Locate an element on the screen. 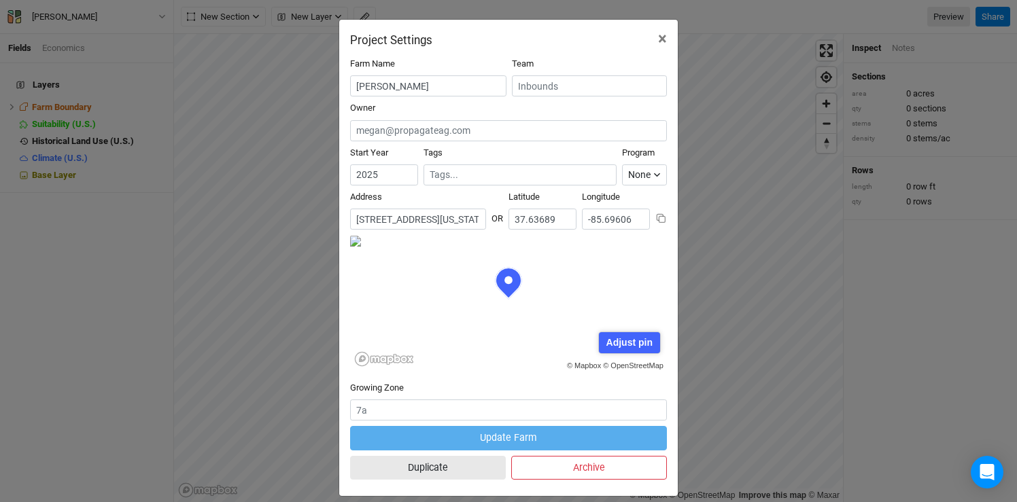 The width and height of the screenshot is (1017, 502). label: Latitude is located at coordinates (524, 197).